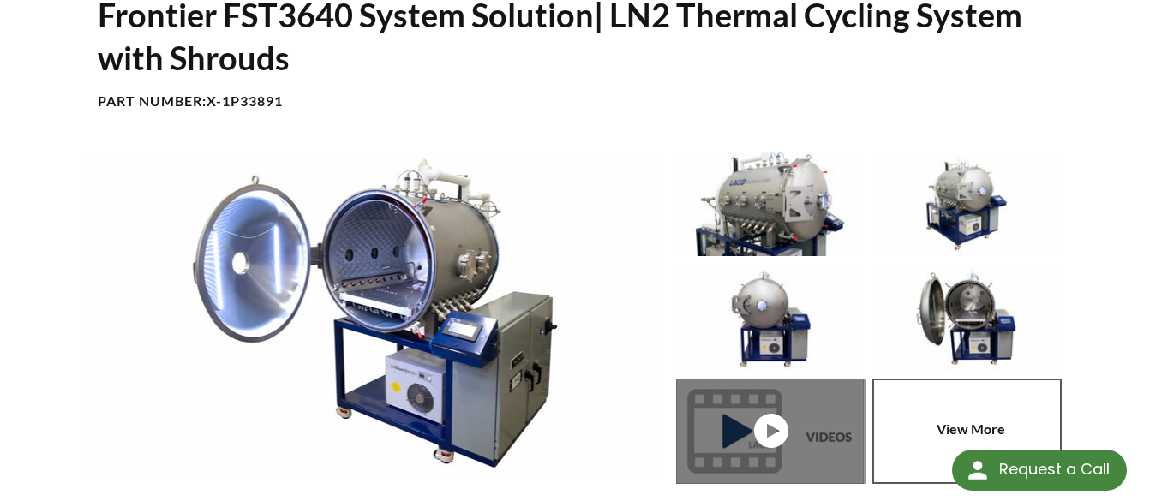 Image resolution: width=1156 pixels, height=501 pixels. I want to click on h4: Part Number:, so click(578, 101).